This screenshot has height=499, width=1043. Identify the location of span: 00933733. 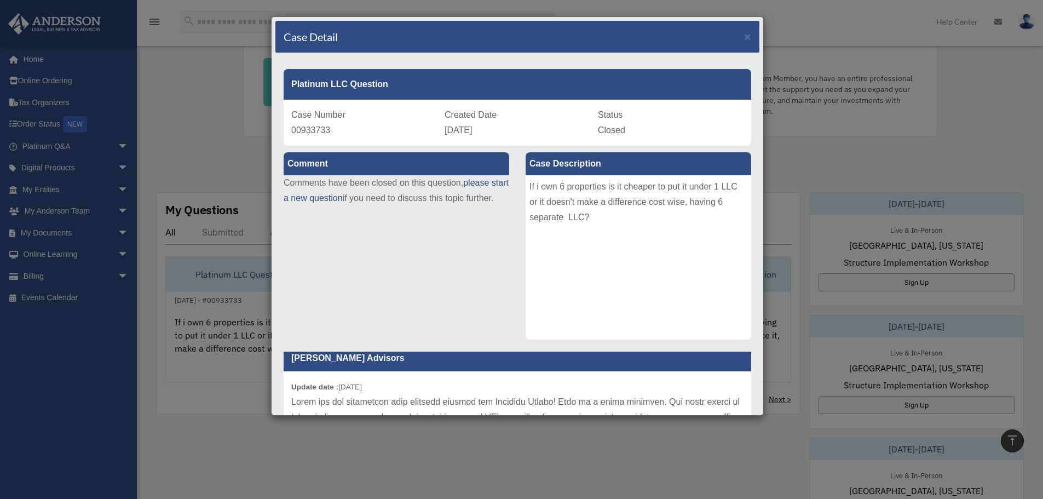
(310, 130).